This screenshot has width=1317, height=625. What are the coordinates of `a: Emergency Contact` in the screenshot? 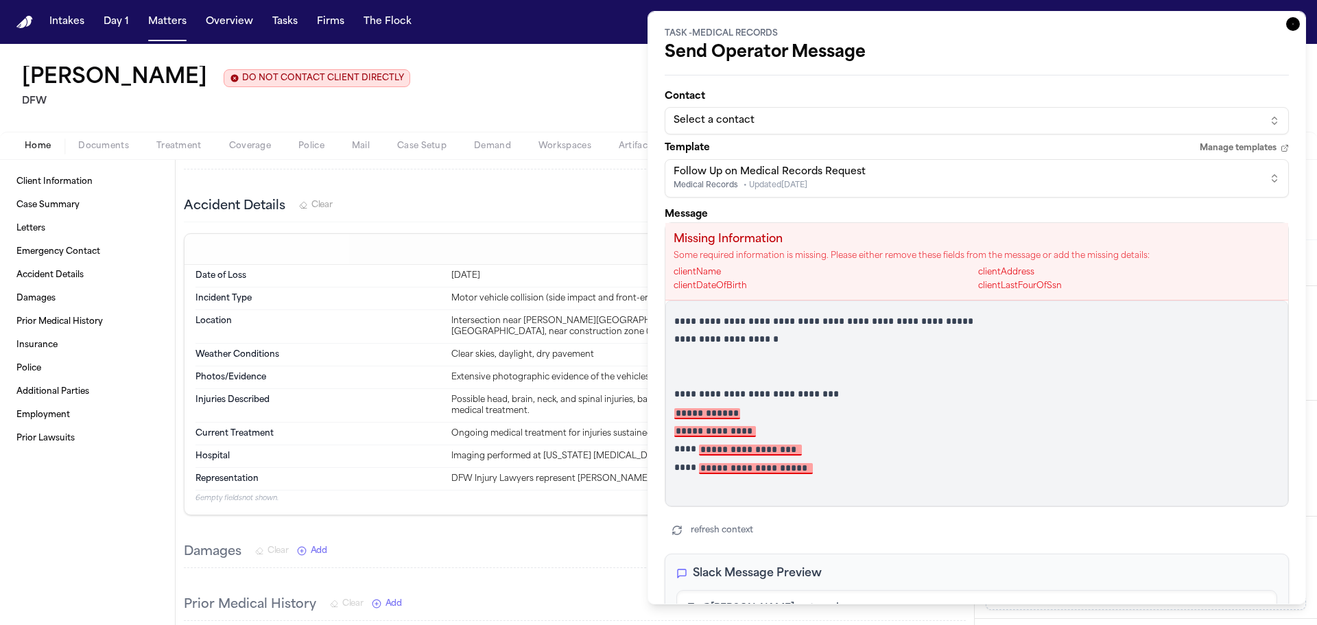 It's located at (87, 252).